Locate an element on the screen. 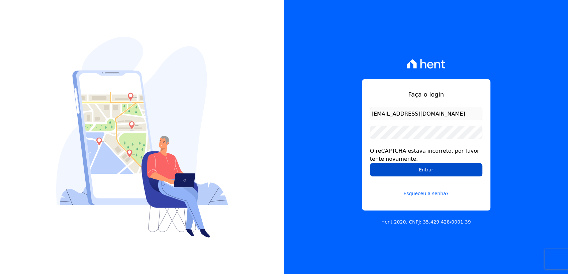 The image size is (568, 274). a: Esqueceu a senha? is located at coordinates (426, 190).